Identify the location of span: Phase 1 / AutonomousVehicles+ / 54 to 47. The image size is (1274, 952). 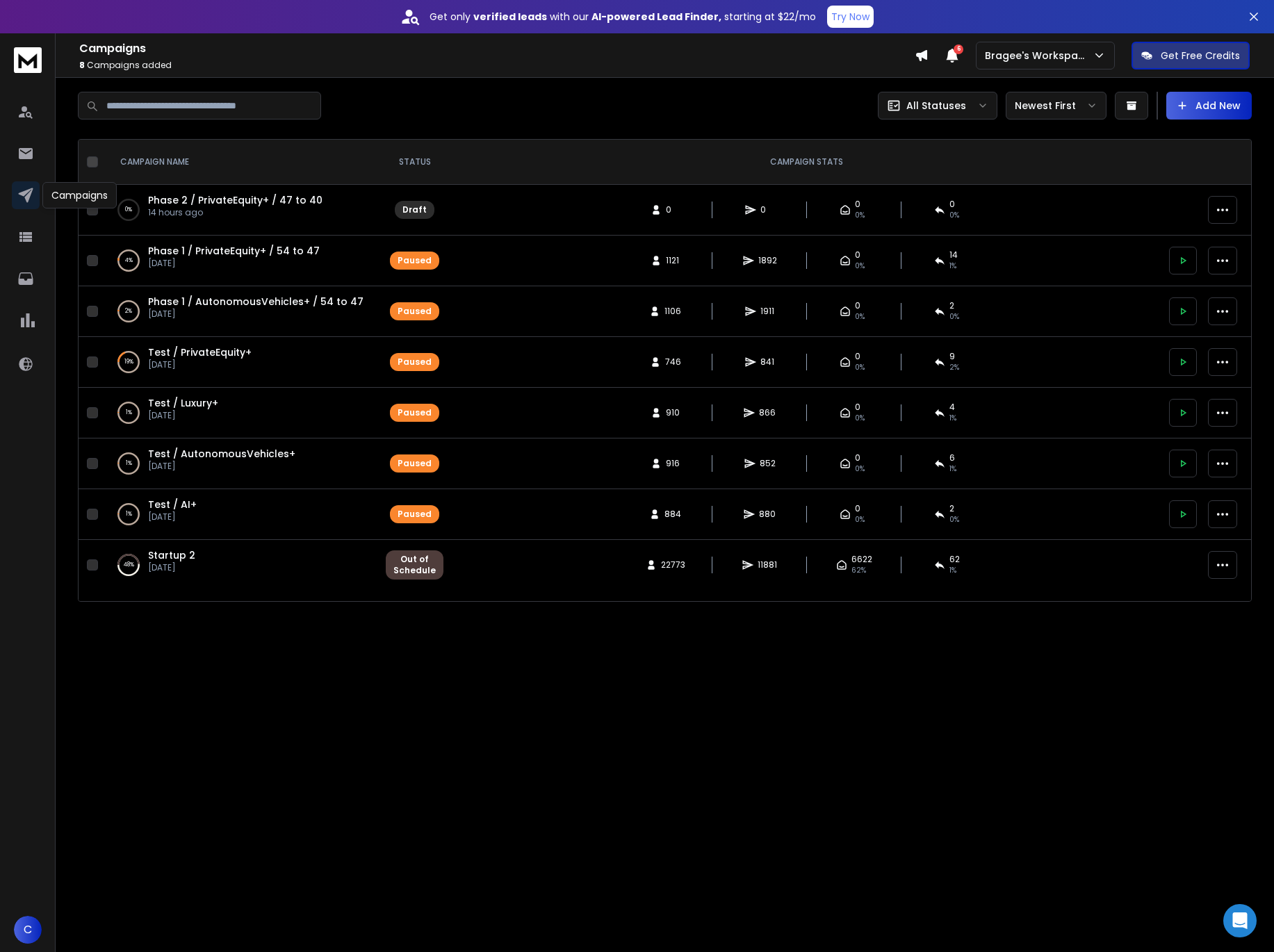
(256, 301).